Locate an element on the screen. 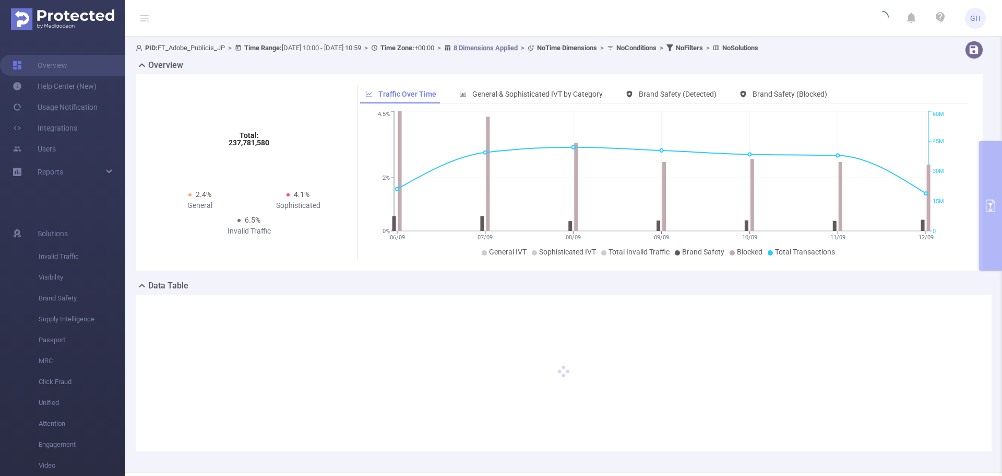  i: icon: loading is located at coordinates (883, 18).